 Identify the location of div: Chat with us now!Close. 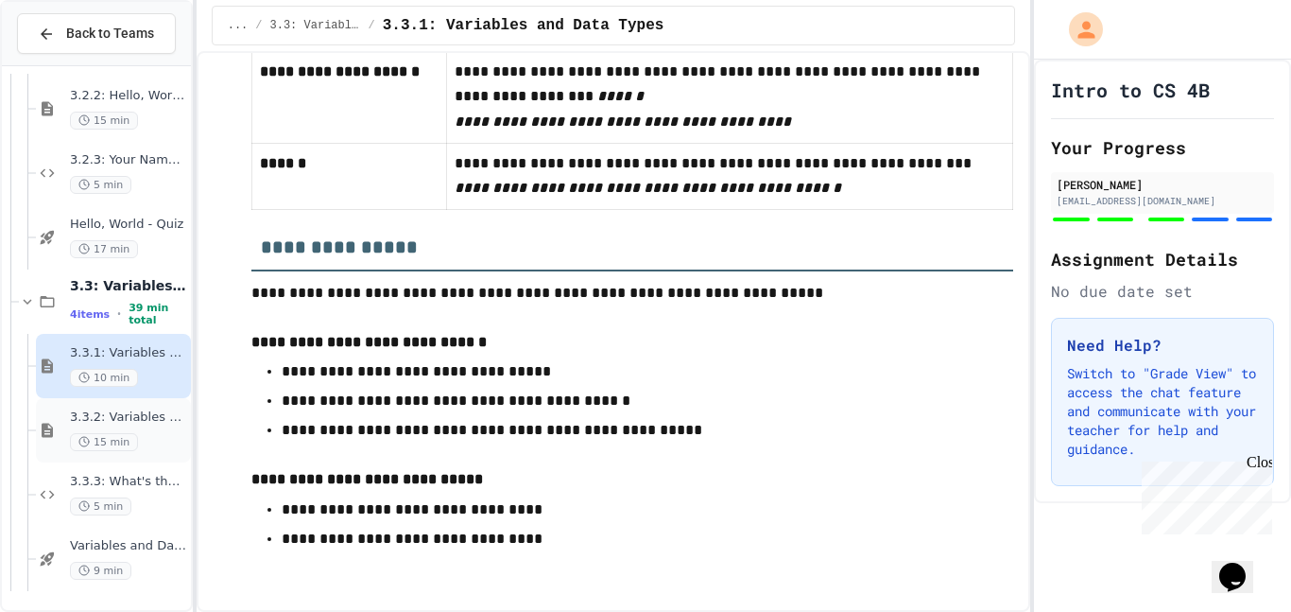
(69, 63).